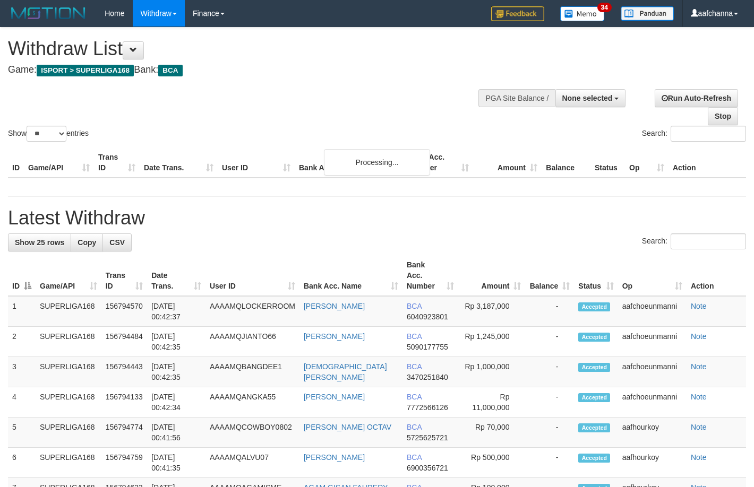  Describe the element at coordinates (377, 162) in the screenshot. I see `div: Processing...` at that location.